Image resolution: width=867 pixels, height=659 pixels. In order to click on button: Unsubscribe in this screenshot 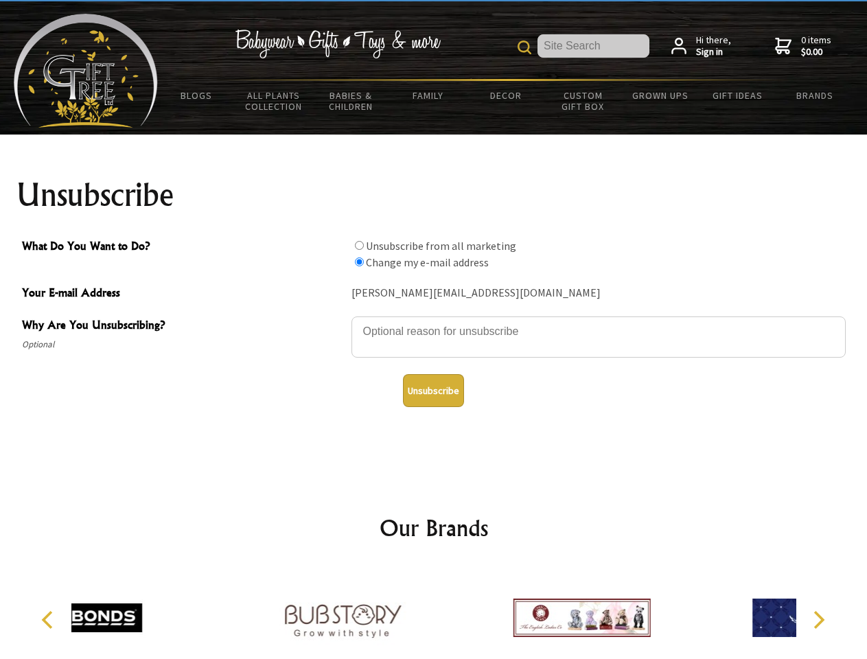, I will do `click(433, 391)`.